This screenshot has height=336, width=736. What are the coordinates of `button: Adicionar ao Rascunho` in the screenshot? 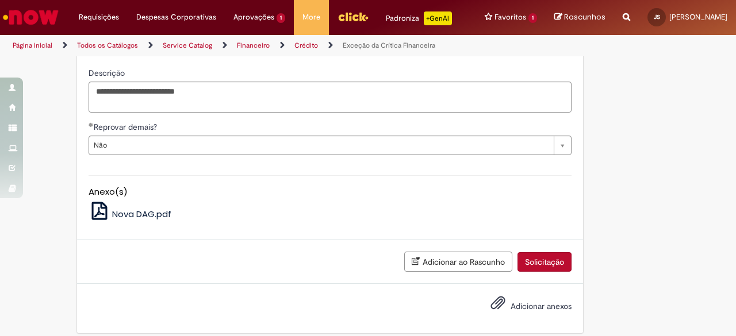 It's located at (458, 262).